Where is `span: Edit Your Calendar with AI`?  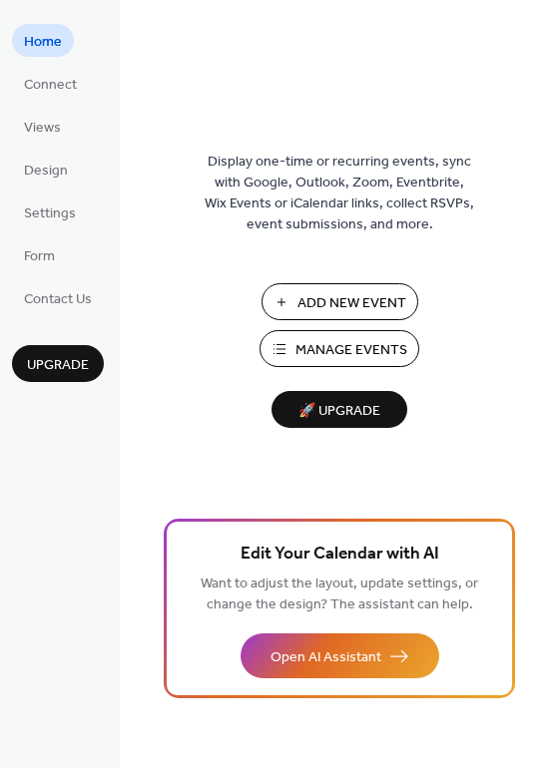 span: Edit Your Calendar with AI is located at coordinates (339, 555).